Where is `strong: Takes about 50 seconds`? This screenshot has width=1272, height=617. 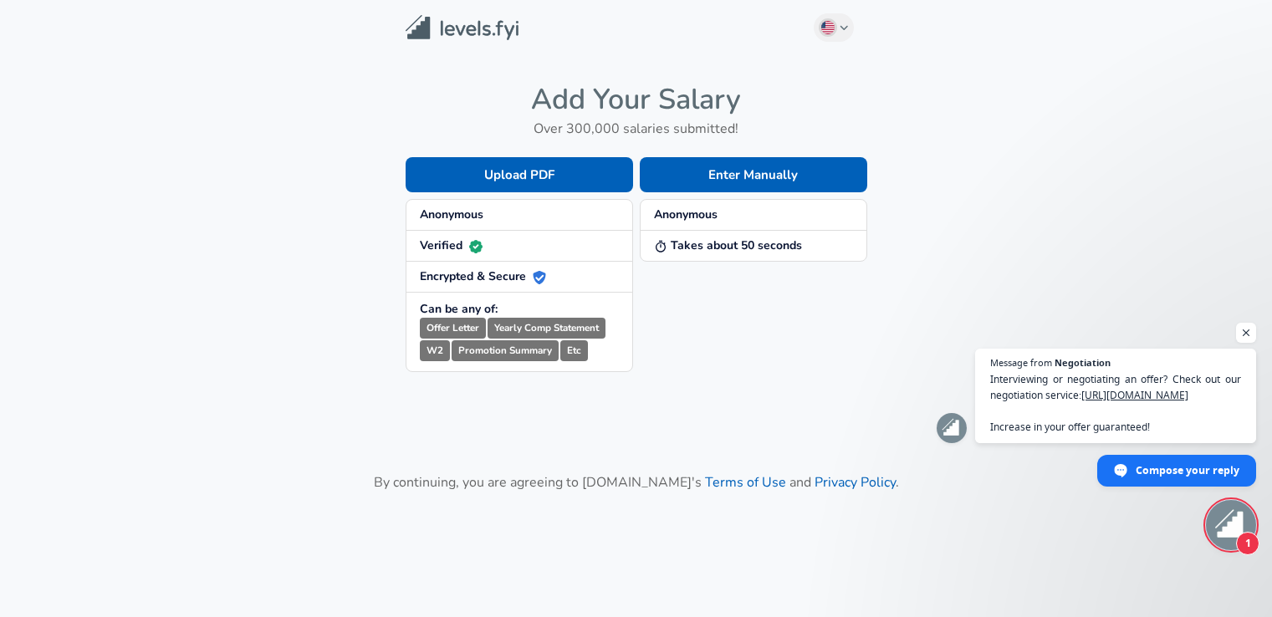
strong: Takes about 50 seconds is located at coordinates (728, 245).